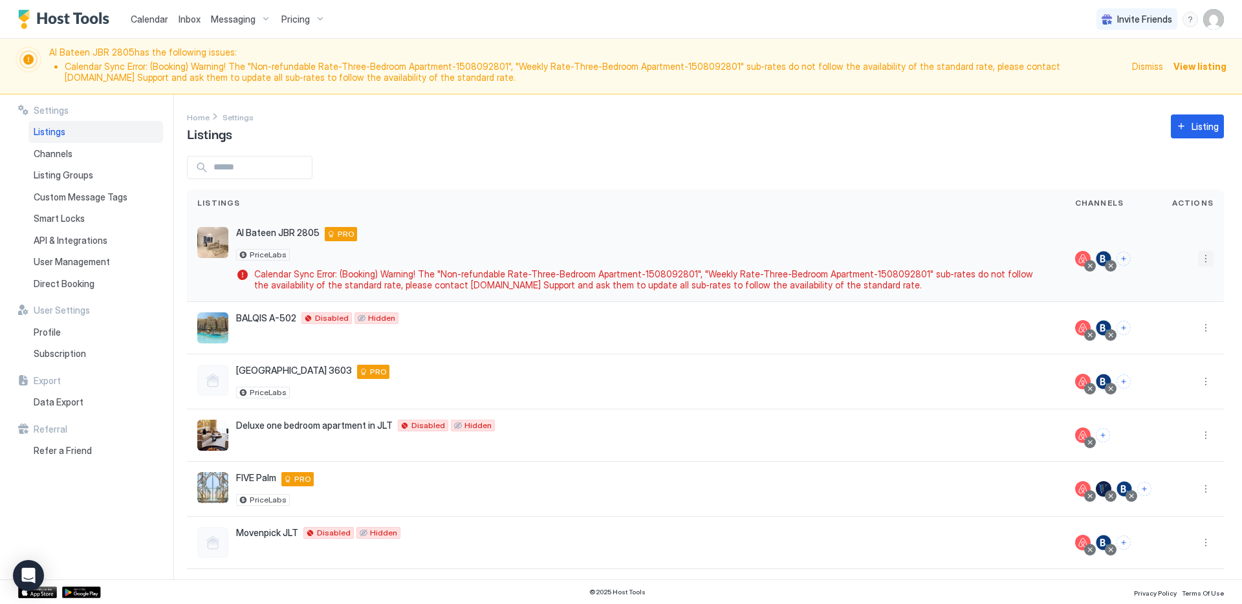 This screenshot has height=604, width=1242. Describe the element at coordinates (277, 233) in the screenshot. I see `span: Al Bateen JBR 2805` at that location.